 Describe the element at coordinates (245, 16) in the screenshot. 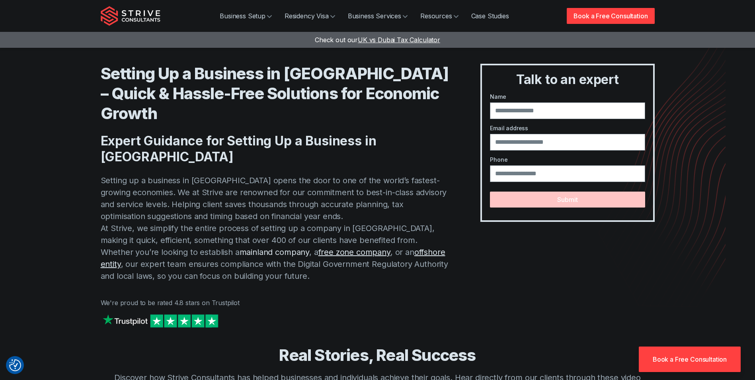

I see `a: Business Setup` at that location.